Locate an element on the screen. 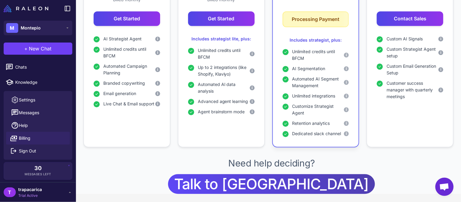  button: Messages is located at coordinates (38, 113).